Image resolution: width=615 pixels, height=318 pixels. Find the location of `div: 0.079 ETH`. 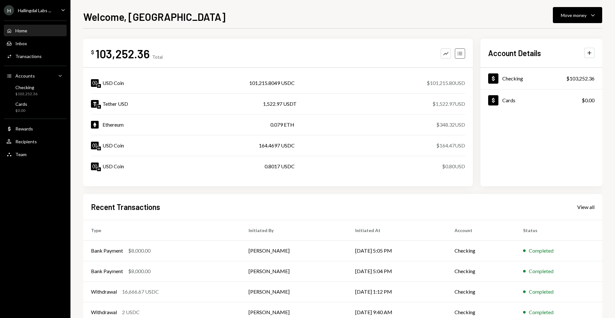

div: 0.079 ETH is located at coordinates (282, 125).